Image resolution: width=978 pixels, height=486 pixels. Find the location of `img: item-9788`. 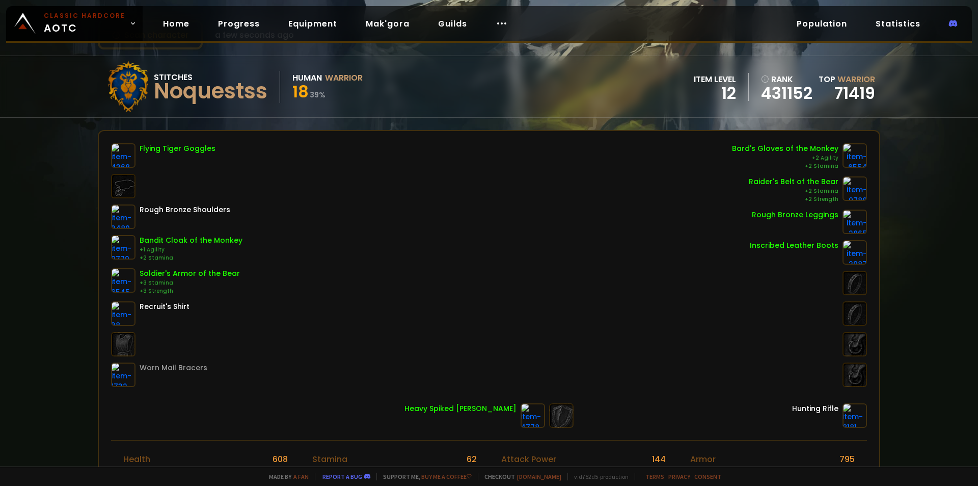

img: item-9788 is located at coordinates (855, 189).